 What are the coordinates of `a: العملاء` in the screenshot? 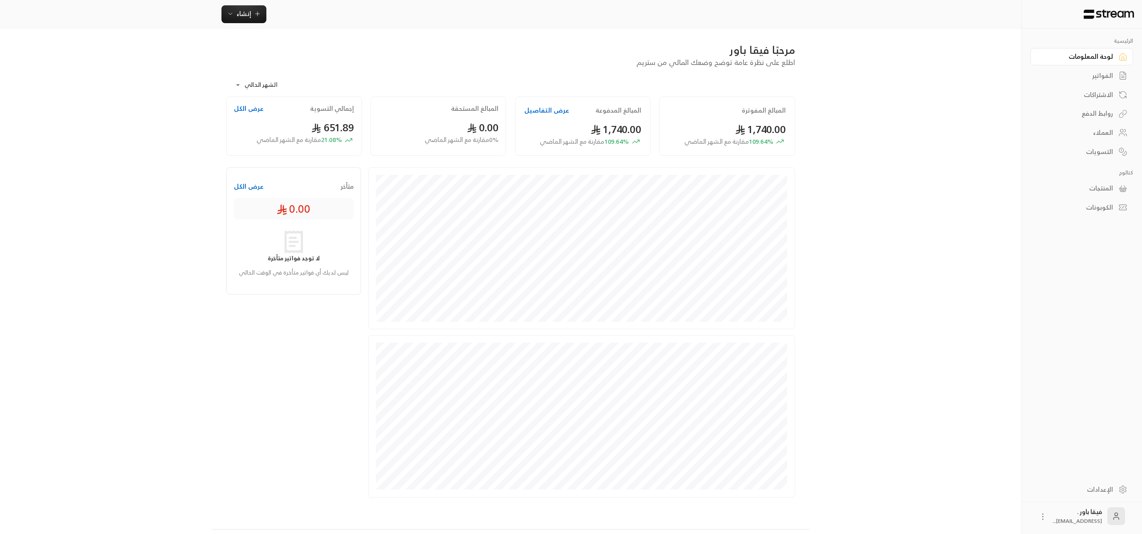 It's located at (1081, 132).